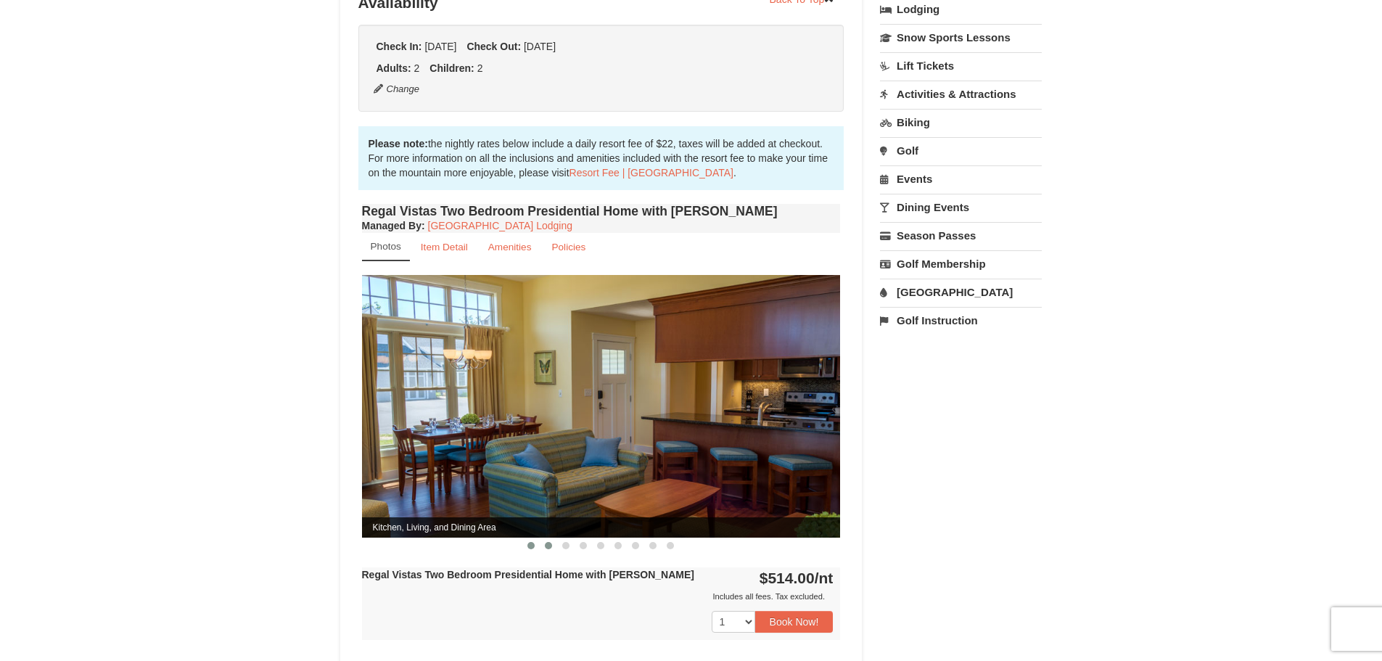  What do you see at coordinates (493, 46) in the screenshot?
I see `strong: Check Out:` at bounding box center [493, 46].